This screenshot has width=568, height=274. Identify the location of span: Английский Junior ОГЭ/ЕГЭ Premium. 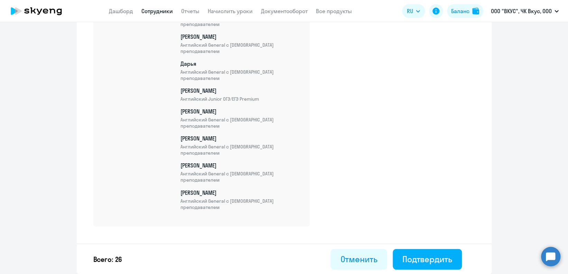
(220, 99).